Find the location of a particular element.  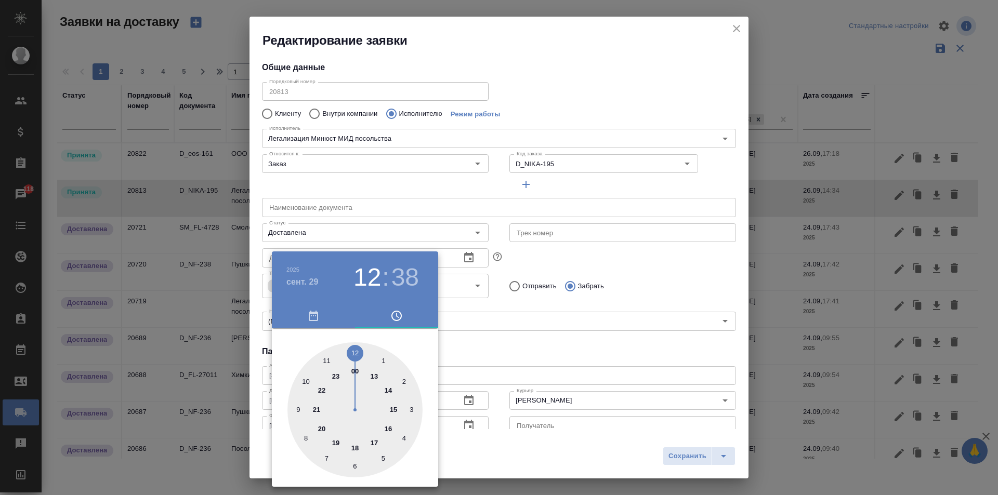

button: 38 is located at coordinates (405, 277).